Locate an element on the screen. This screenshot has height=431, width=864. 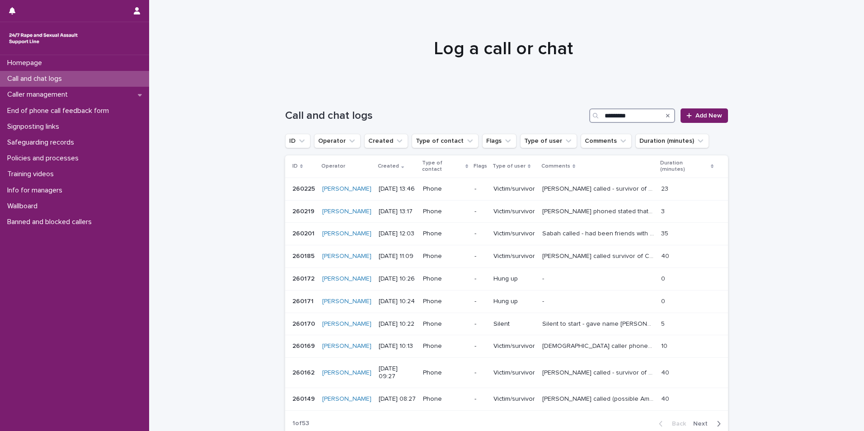
p: Caller management is located at coordinates (39, 94).